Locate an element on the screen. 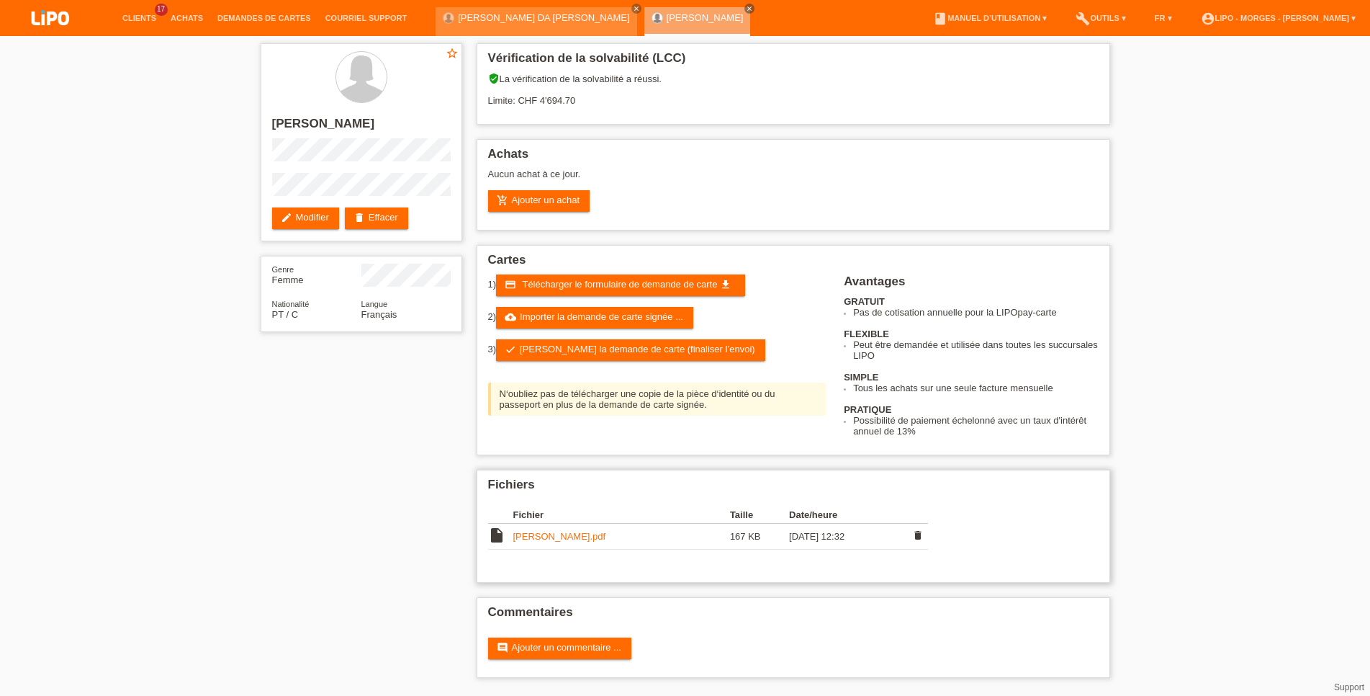  i: insert_drive_file is located at coordinates (497, 535).